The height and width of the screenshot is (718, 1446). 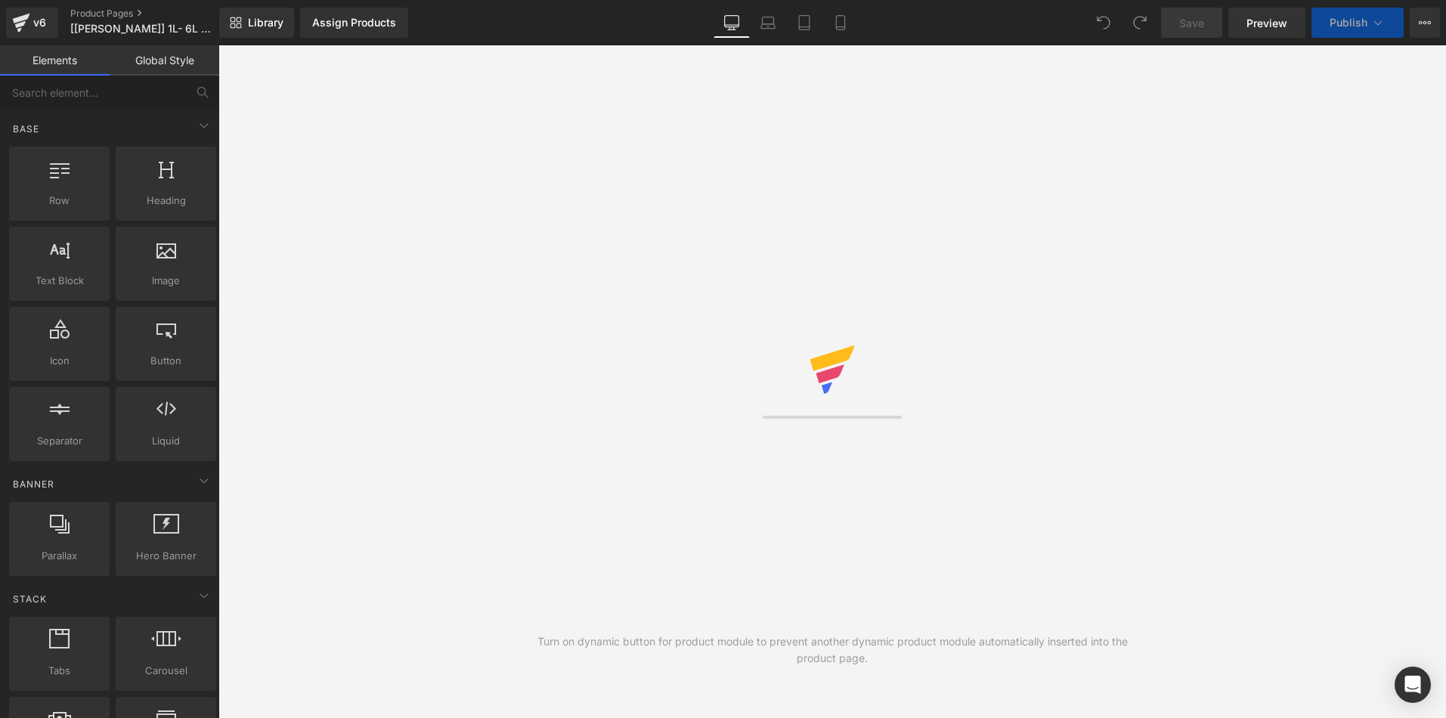 What do you see at coordinates (33, 484) in the screenshot?
I see `span: Banner` at bounding box center [33, 484].